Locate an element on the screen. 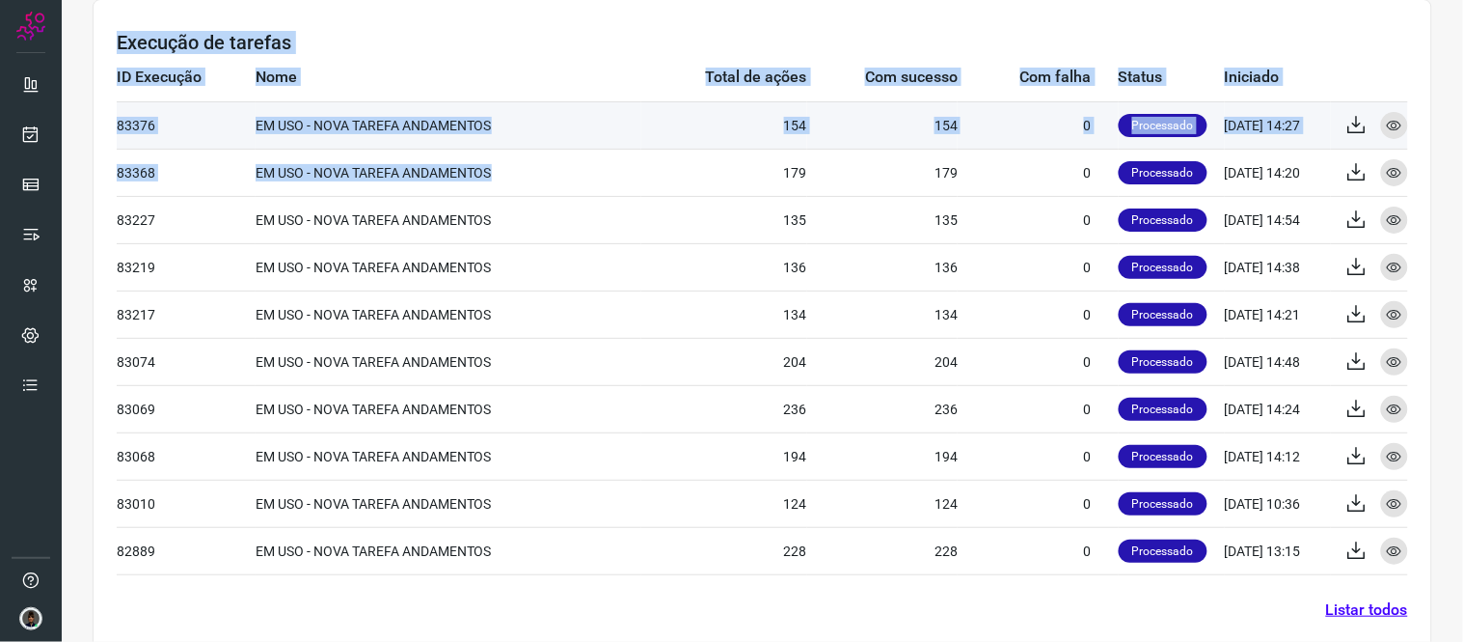  td: Iniciado is located at coordinates (1278, 77).